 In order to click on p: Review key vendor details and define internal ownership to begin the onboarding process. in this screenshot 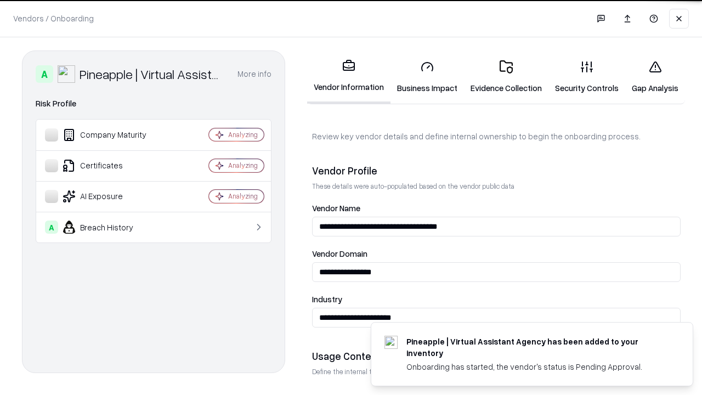, I will do `click(496, 136)`.